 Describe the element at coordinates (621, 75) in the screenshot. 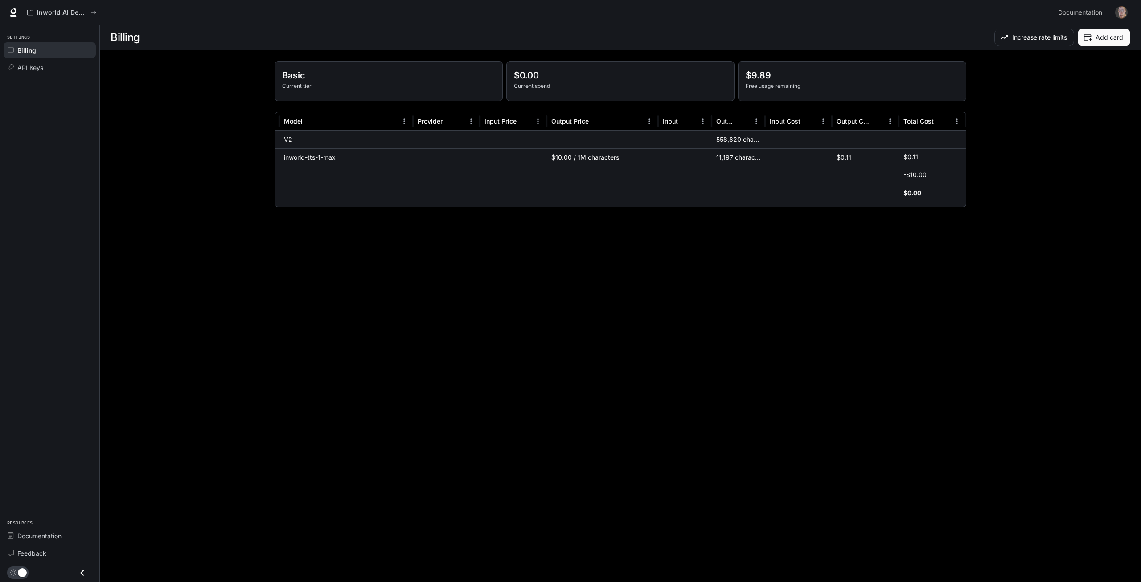

I see `p: $0.00` at that location.